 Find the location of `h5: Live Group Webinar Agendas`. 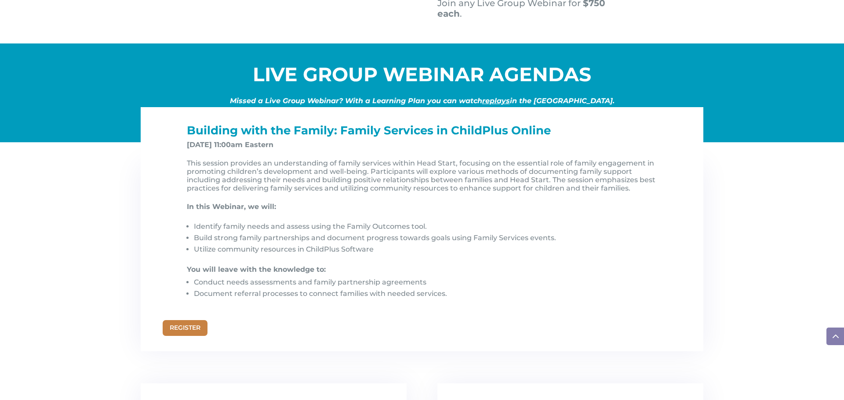

h5: Live Group Webinar Agendas is located at coordinates (422, 76).